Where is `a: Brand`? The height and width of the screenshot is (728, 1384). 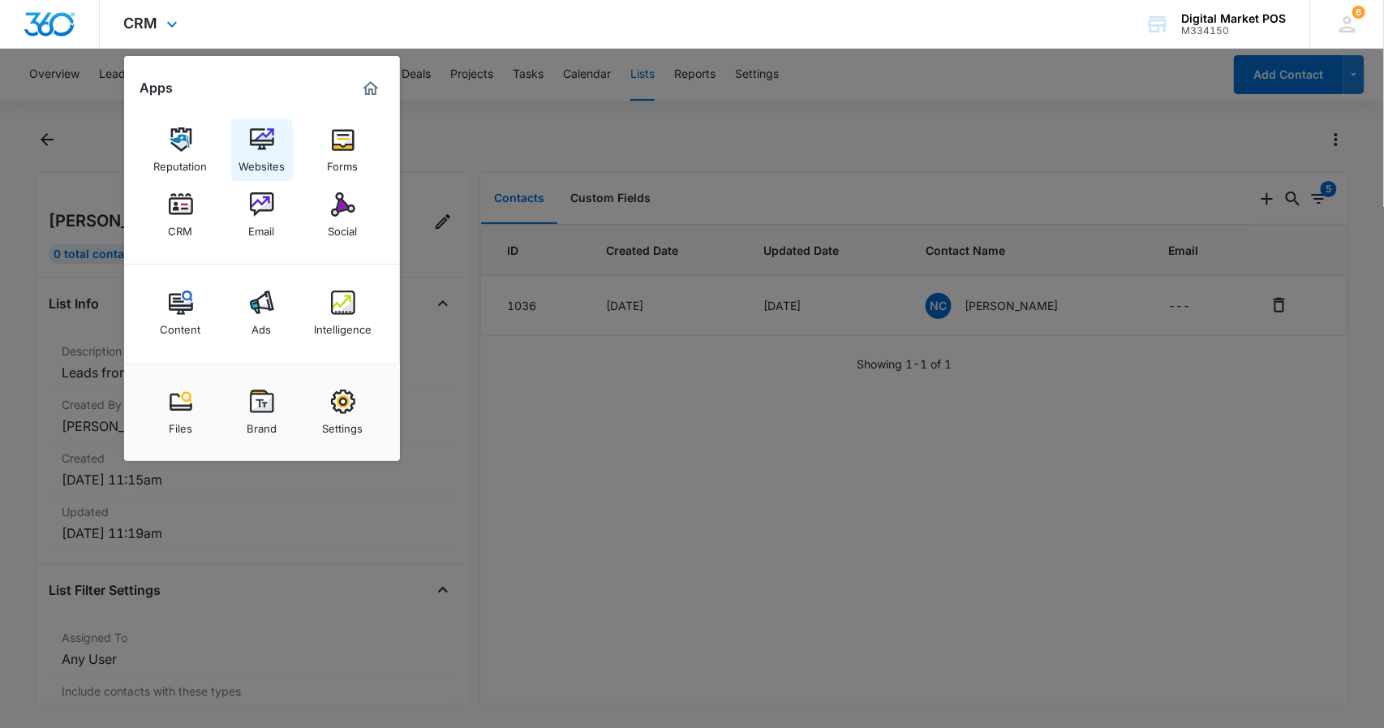
a: Brand is located at coordinates (262, 412).